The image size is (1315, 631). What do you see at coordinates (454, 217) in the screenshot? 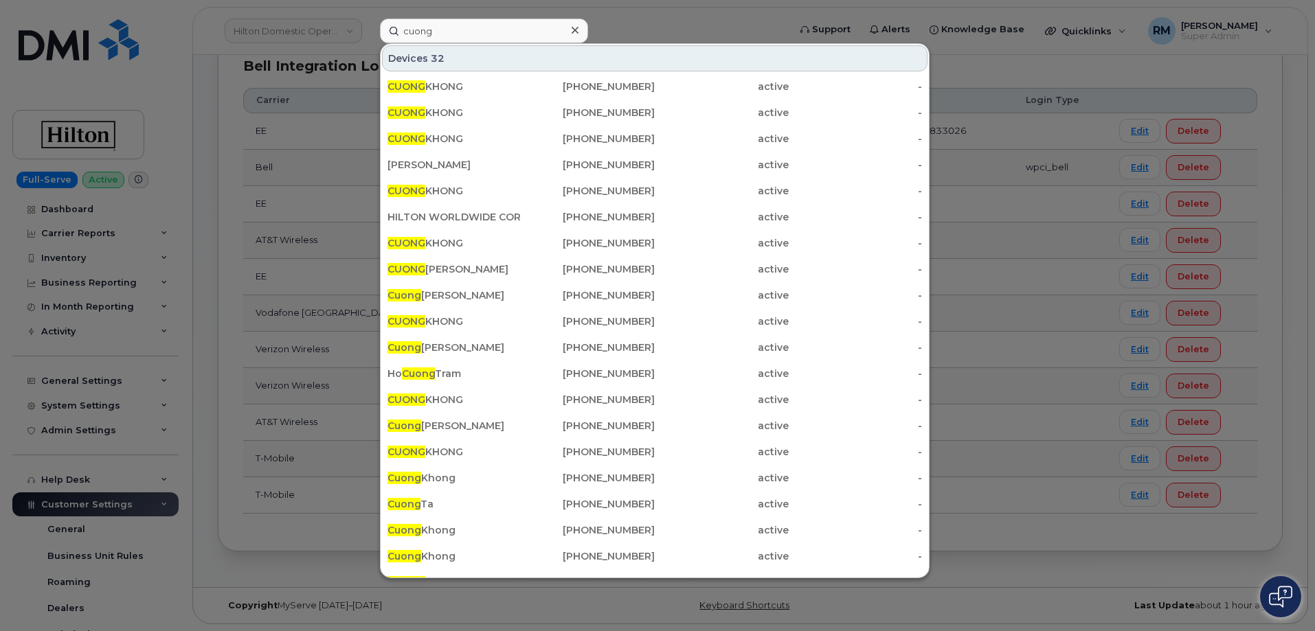
I see `div: HILTON WORLDWIDE CORPORATE` at bounding box center [454, 217].